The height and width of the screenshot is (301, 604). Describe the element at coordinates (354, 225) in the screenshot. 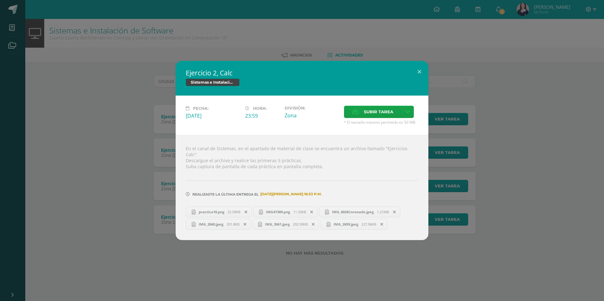

I see `a: IMG_2659.jpeg 227.96KB` at that location.